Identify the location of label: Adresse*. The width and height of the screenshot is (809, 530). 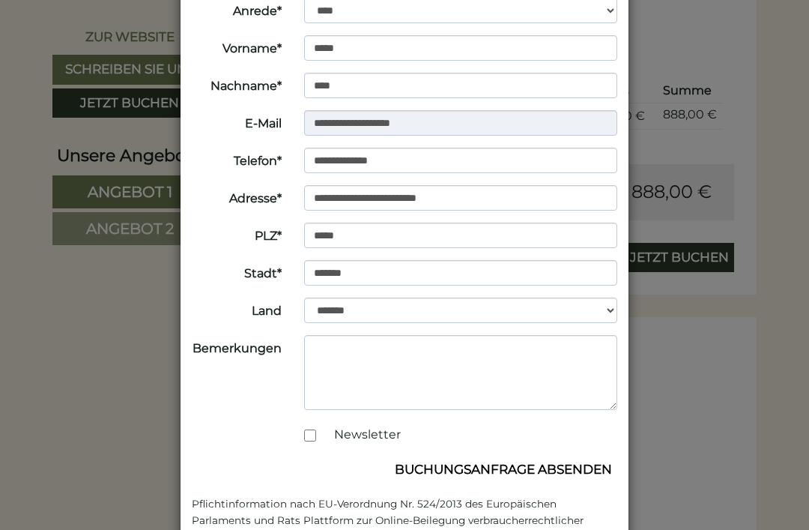
(237, 196).